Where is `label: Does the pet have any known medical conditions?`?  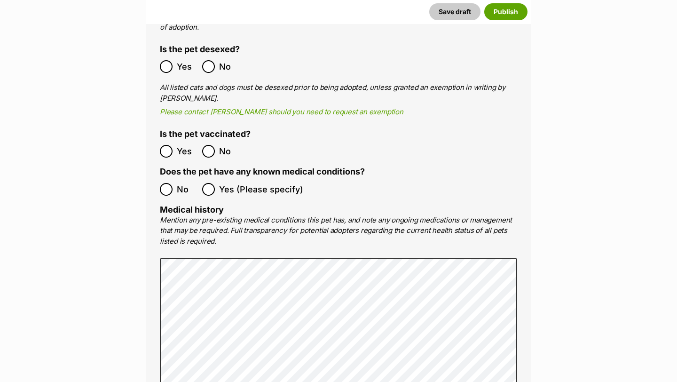
label: Does the pet have any known medical conditions? is located at coordinates (262, 172).